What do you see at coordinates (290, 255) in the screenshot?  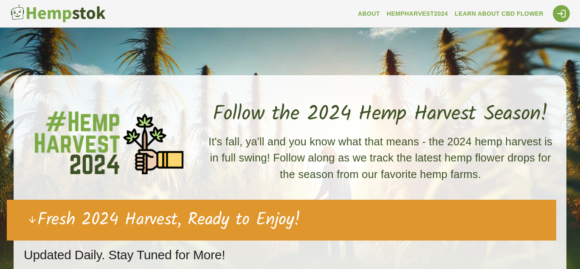 I see `h2: Updated Daily. Stay Tuned for More!` at bounding box center [290, 255].